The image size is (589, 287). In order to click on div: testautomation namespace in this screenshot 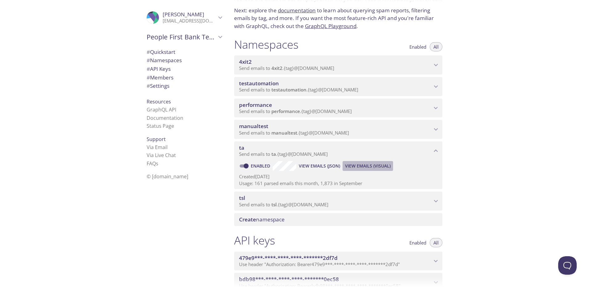, I will do `click(338, 87)`.